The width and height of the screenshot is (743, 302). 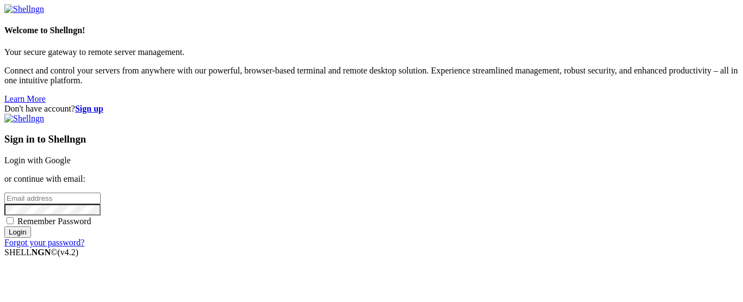 I want to click on span: 4.2.0, so click(x=68, y=252).